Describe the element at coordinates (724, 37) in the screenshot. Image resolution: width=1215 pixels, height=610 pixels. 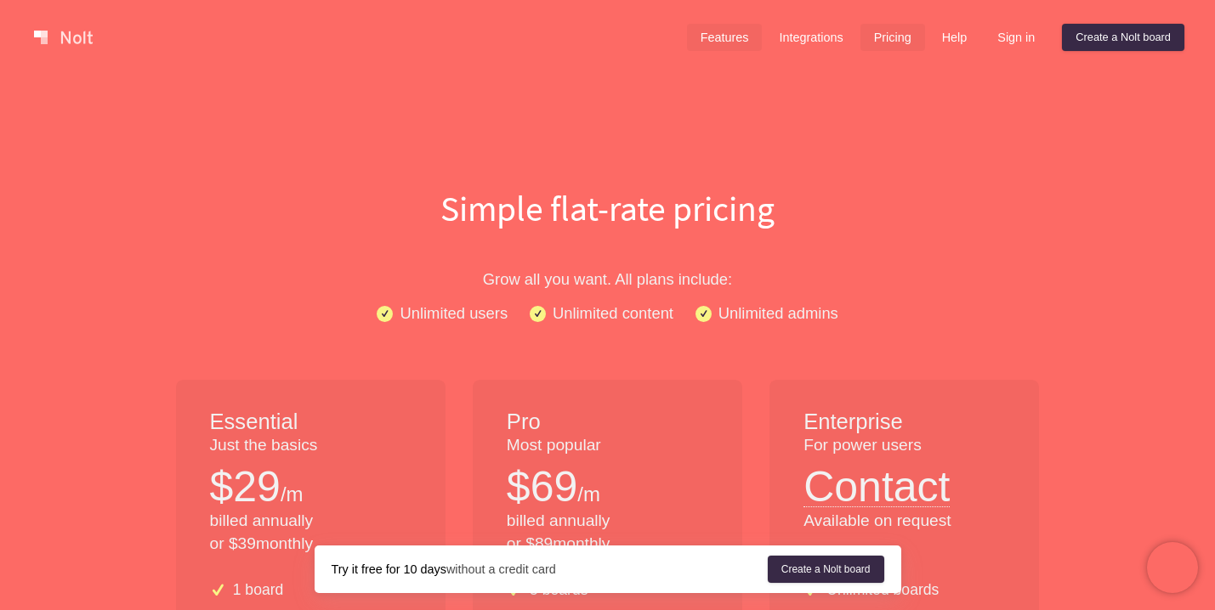
I see `a: Features` at that location.